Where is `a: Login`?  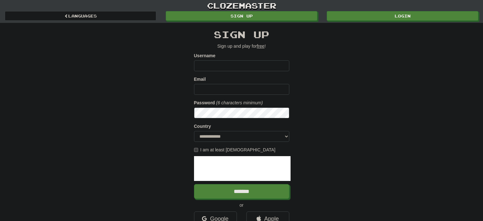
a: Login is located at coordinates (402, 16).